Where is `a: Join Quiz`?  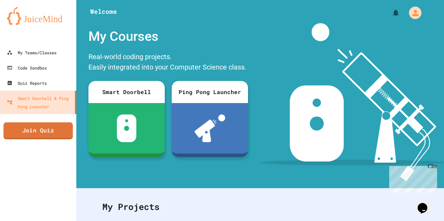
a: Join Quiz is located at coordinates (38, 131).